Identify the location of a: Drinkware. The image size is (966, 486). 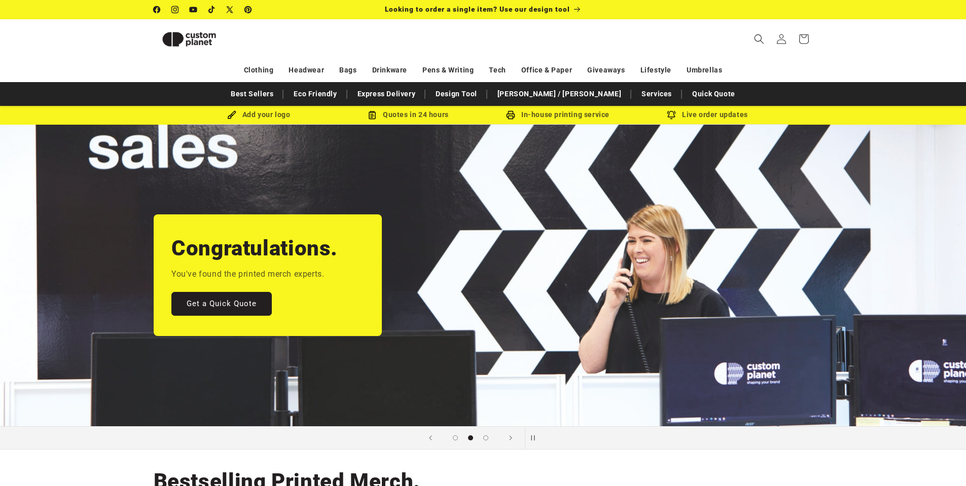
(389, 70).